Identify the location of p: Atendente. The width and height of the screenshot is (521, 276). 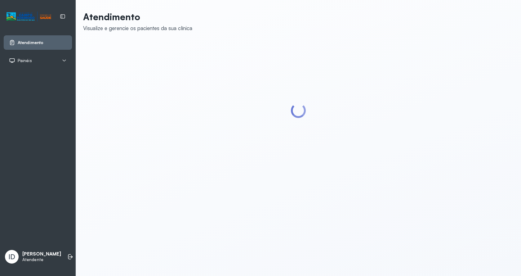
(42, 259).